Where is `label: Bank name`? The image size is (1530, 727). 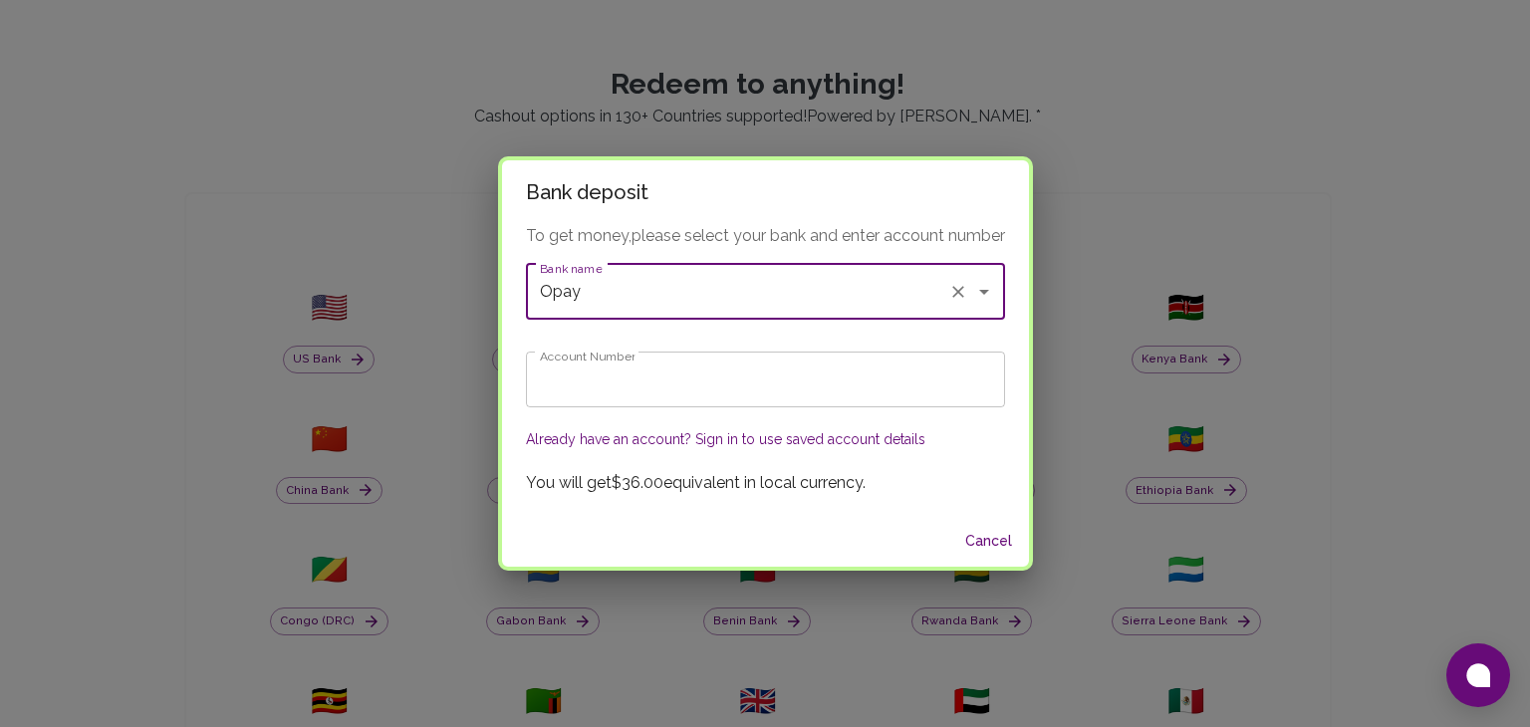 label: Bank name is located at coordinates (571, 268).